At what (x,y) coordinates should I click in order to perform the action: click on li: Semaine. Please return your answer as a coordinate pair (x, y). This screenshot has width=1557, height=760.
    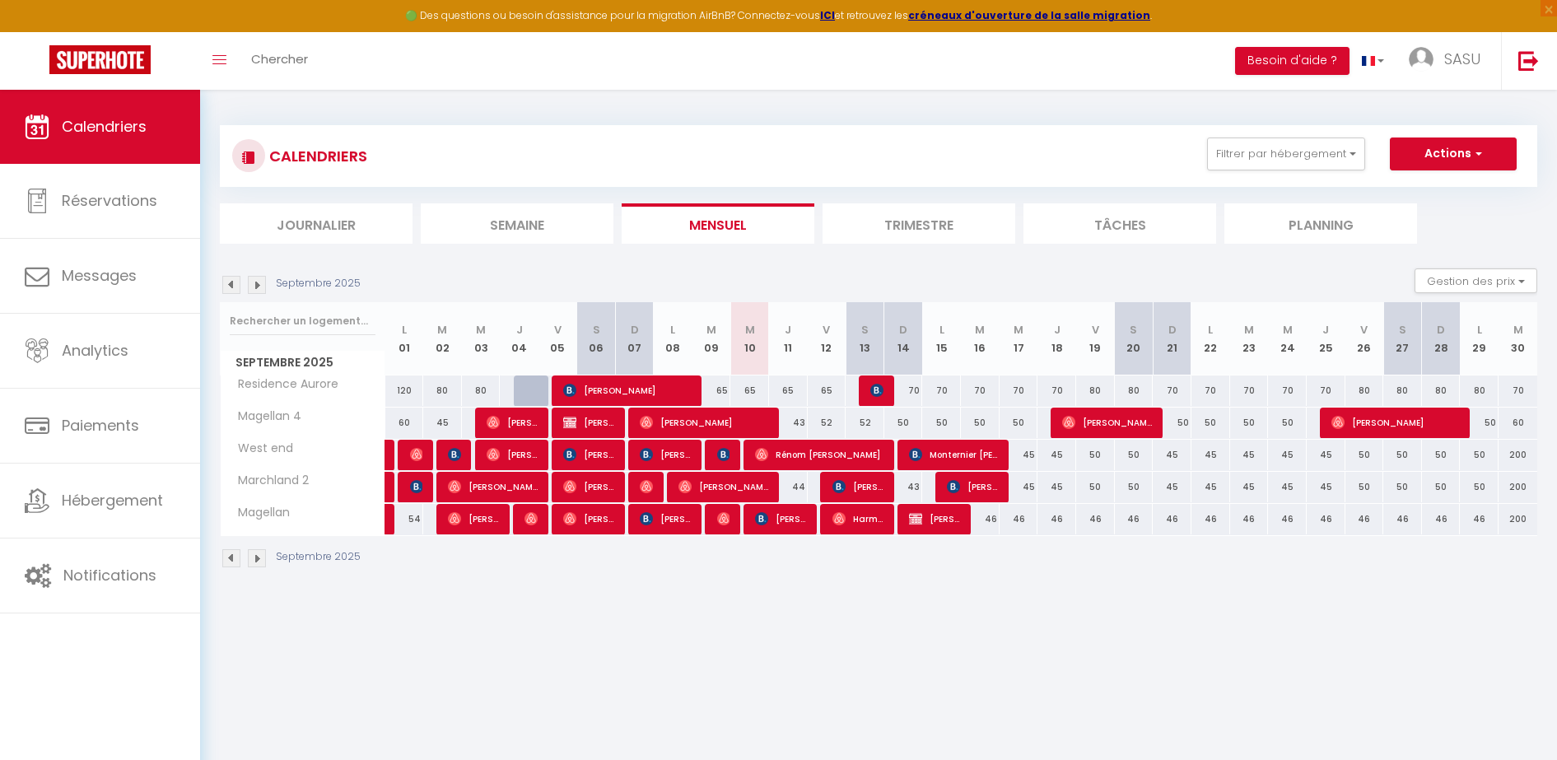
    Looking at the image, I should click on (517, 223).